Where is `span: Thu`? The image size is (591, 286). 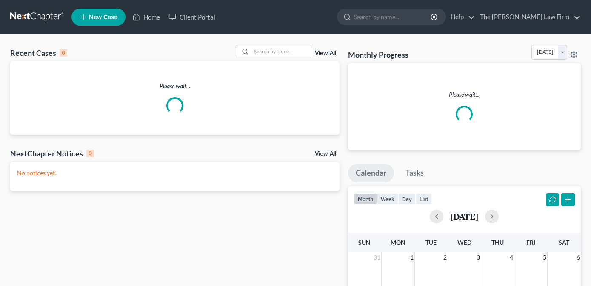
span: Thu is located at coordinates (497, 242).